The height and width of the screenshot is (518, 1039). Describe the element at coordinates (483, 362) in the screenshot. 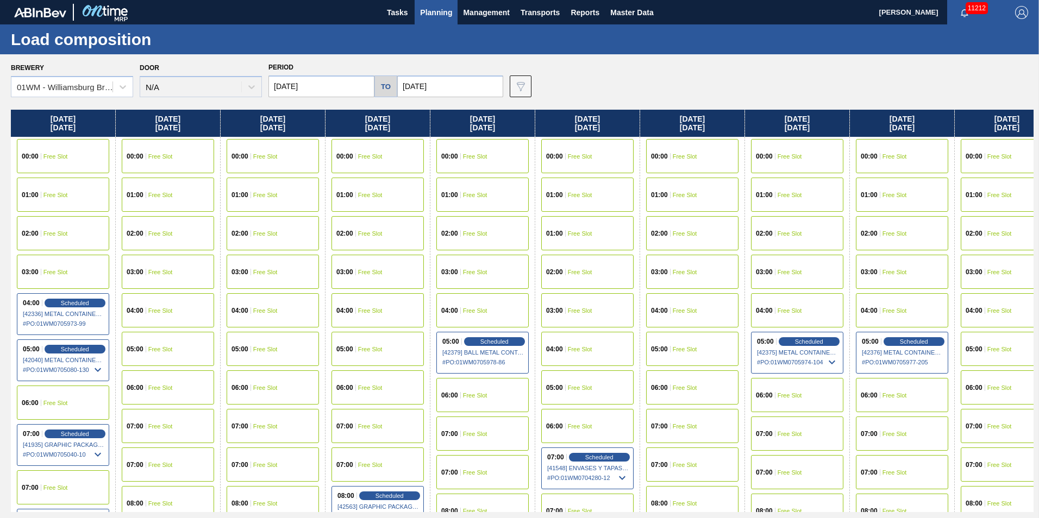

I see `span: # PO : 01WM0705978-86` at that location.